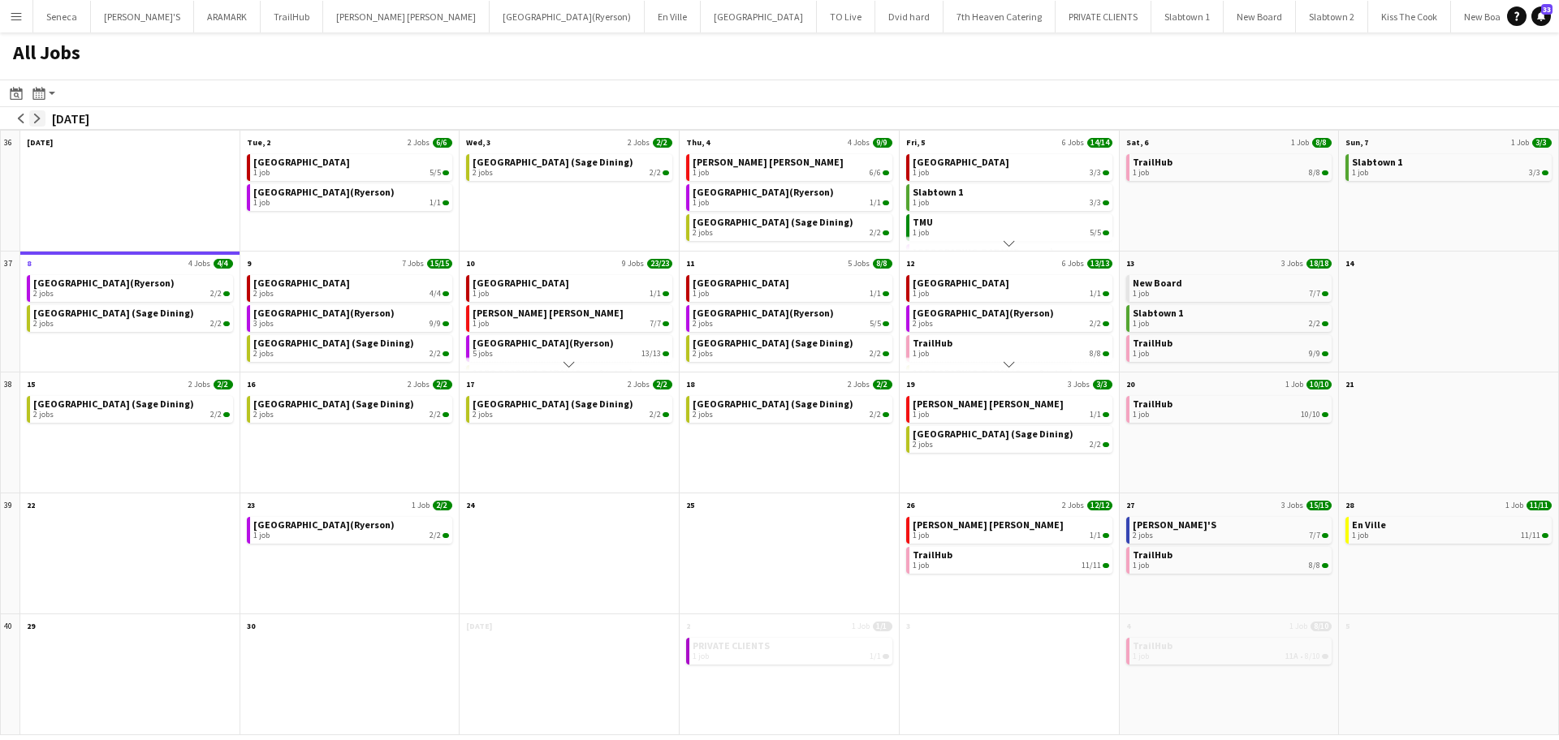 Image resolution: width=1559 pixels, height=740 pixels. What do you see at coordinates (439, 264) in the screenshot?
I see `span: 15/15` at bounding box center [439, 264].